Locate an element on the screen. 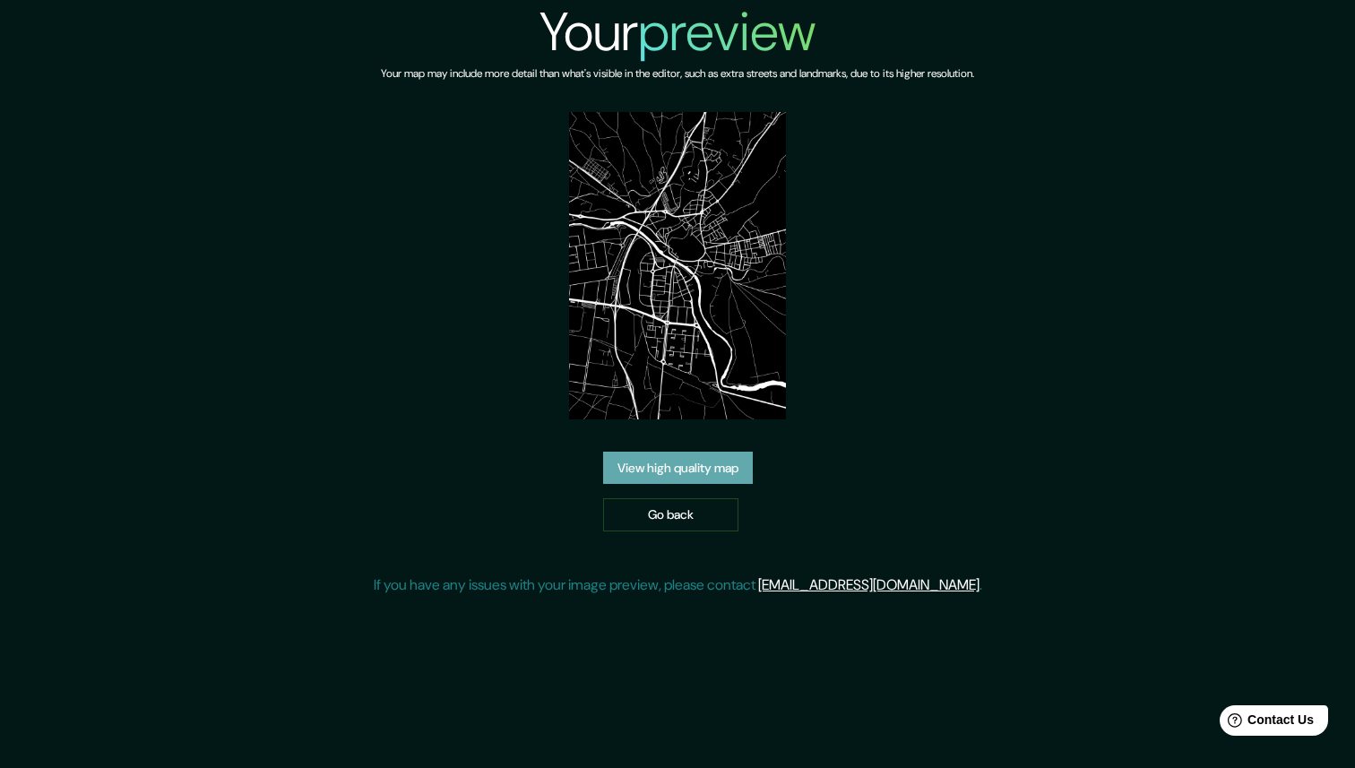 The width and height of the screenshot is (1355, 768). a: View high quality map is located at coordinates (678, 468).